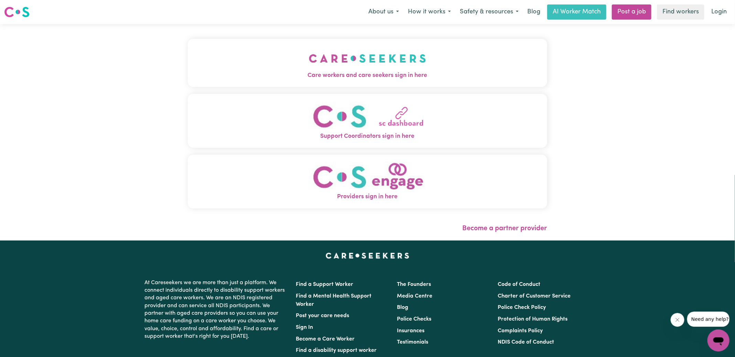 The image size is (735, 357). I want to click on button: About us, so click(383, 12).